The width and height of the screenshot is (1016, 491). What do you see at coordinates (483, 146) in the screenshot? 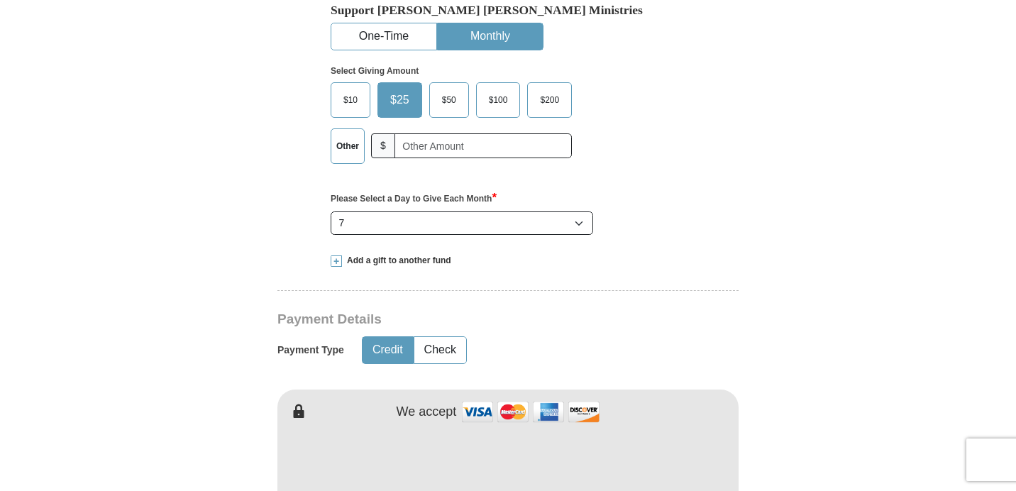
I see `input: Other Amount` at bounding box center [483, 146].